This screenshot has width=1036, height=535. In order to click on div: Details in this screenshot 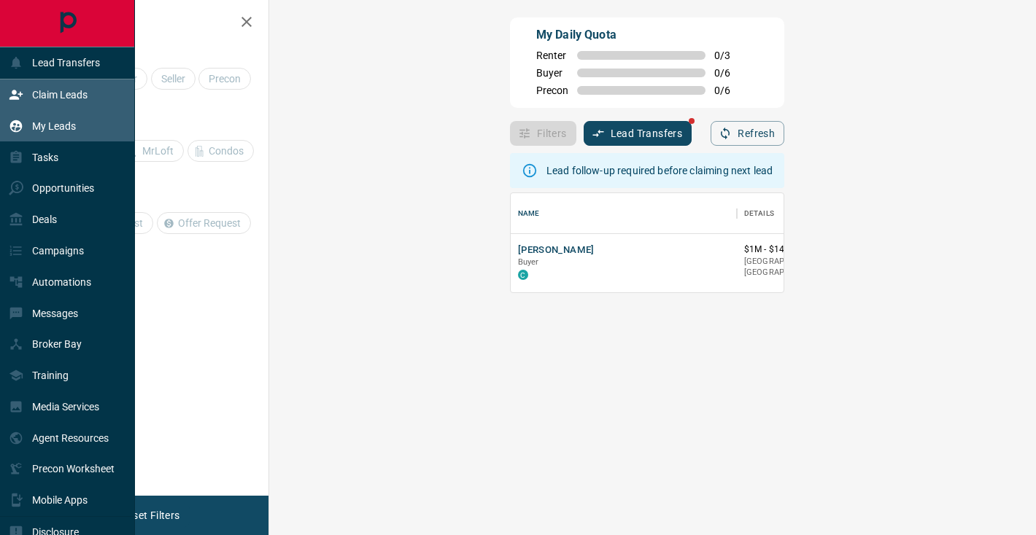, I will do `click(759, 214)`.